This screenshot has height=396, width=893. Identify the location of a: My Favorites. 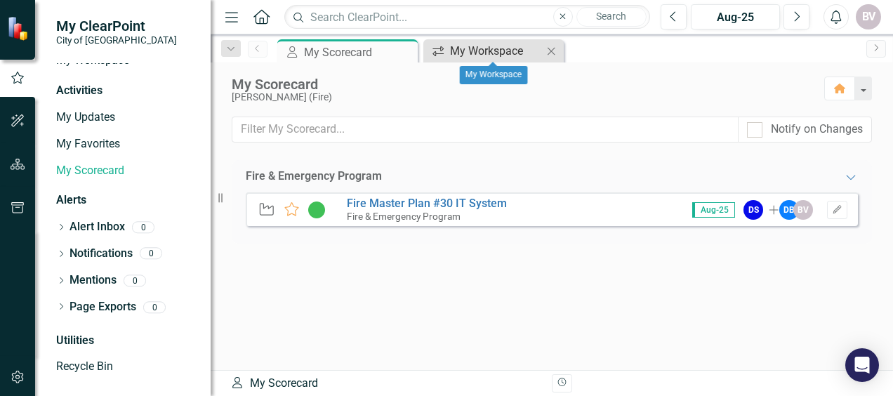
(126, 144).